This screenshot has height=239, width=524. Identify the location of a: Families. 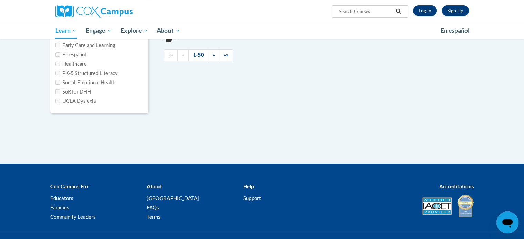
(60, 208).